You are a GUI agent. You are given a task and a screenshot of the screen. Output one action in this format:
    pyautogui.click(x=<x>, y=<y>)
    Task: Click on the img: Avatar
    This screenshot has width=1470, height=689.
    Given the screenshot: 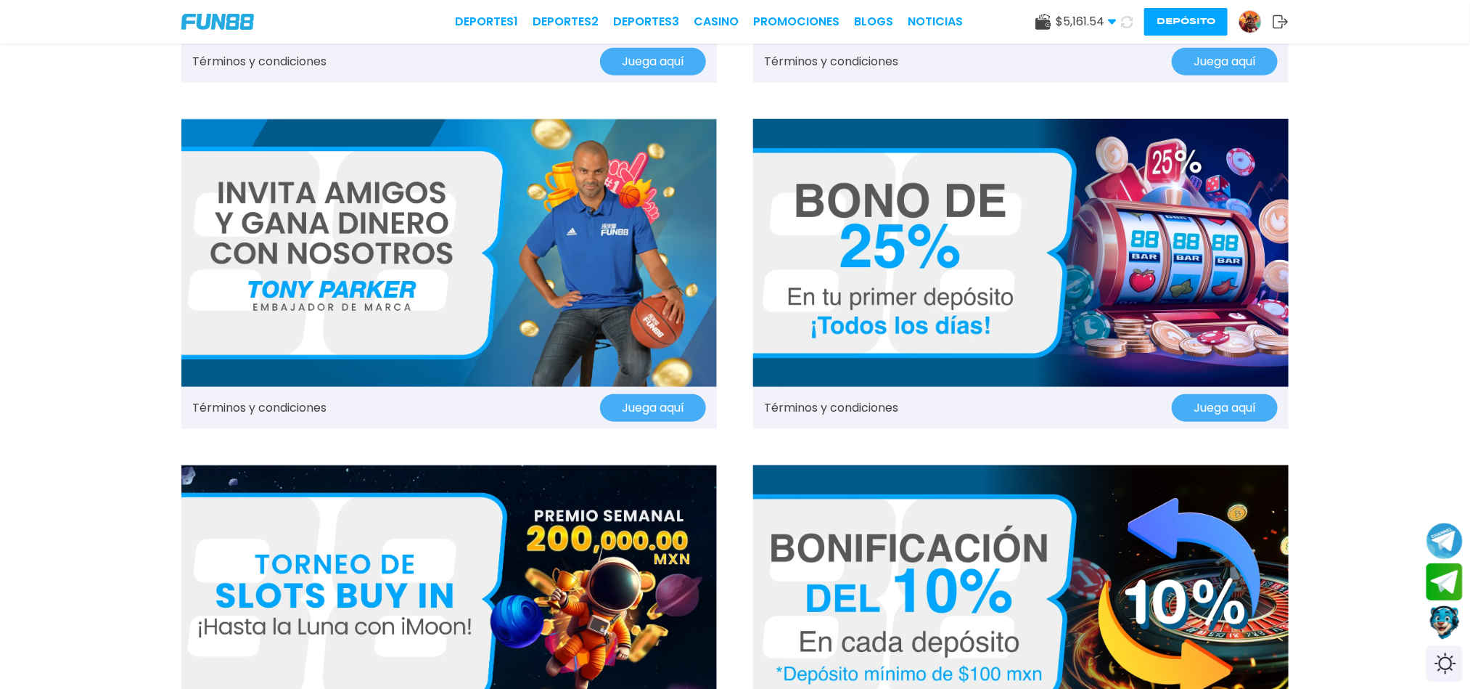 What is the action you would take?
    pyautogui.click(x=1250, y=22)
    